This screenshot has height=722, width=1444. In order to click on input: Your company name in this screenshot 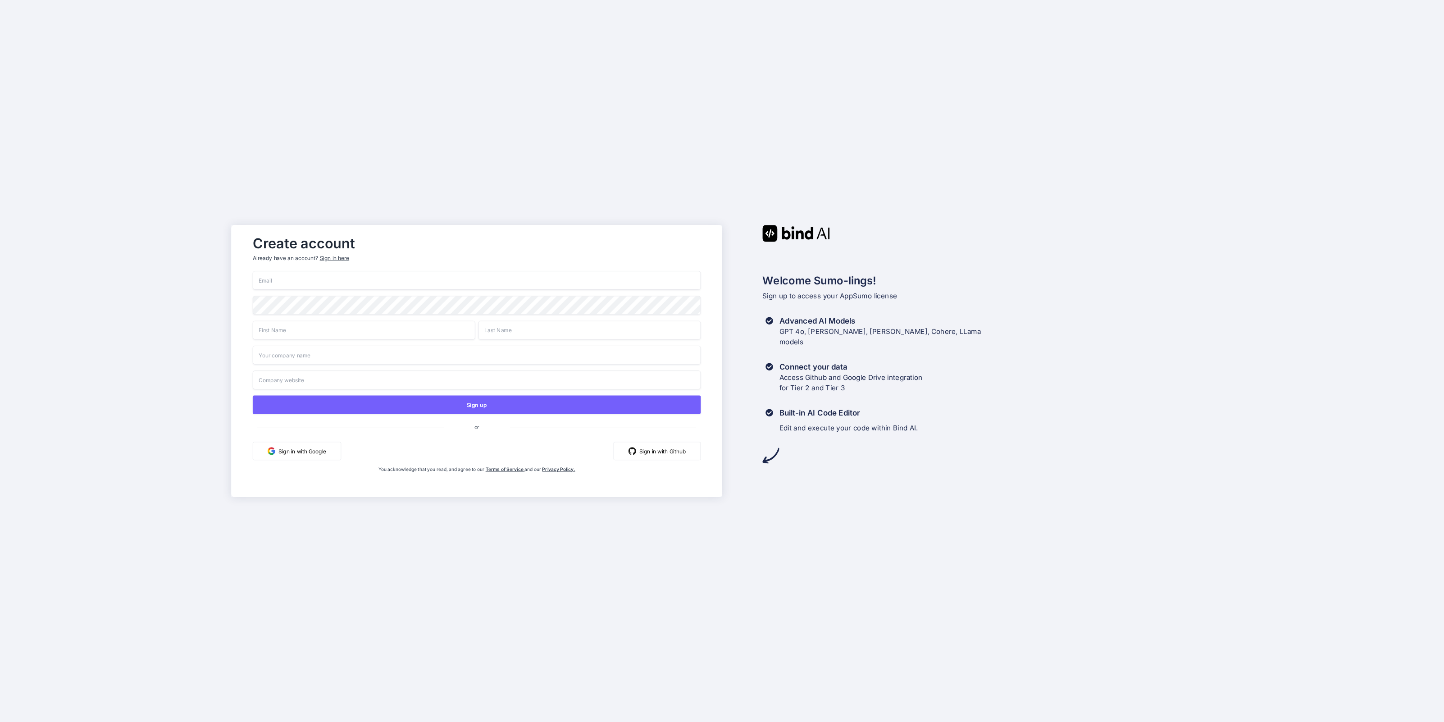, I will do `click(476, 355)`.